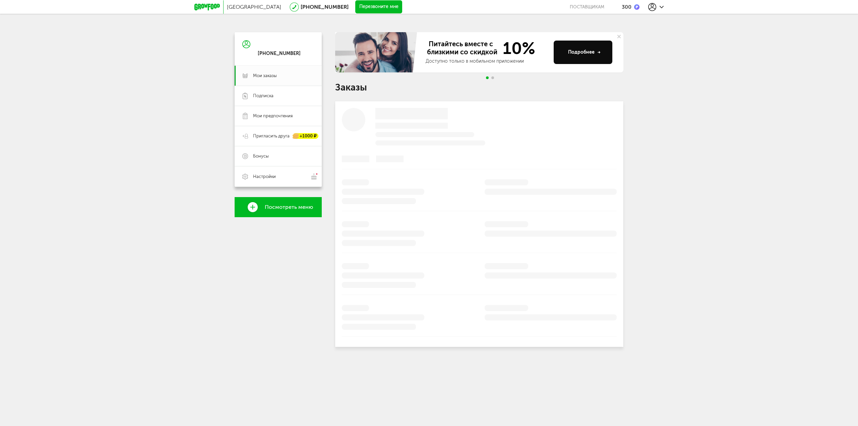 This screenshot has width=858, height=426. Describe the element at coordinates (479, 87) in the screenshot. I see `h1: Заказы` at that location.